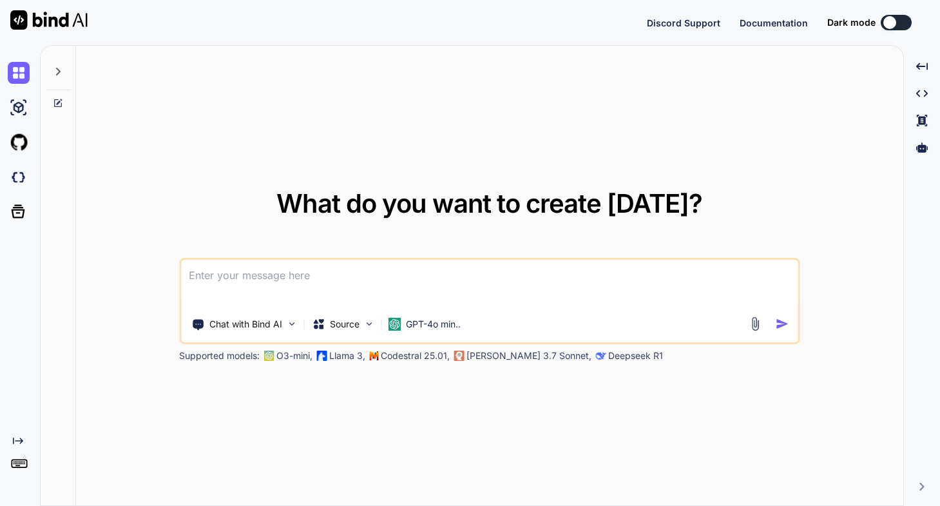 This screenshot has height=506, width=940. Describe the element at coordinates (291, 323) in the screenshot. I see `img: Pick Tools` at that location.